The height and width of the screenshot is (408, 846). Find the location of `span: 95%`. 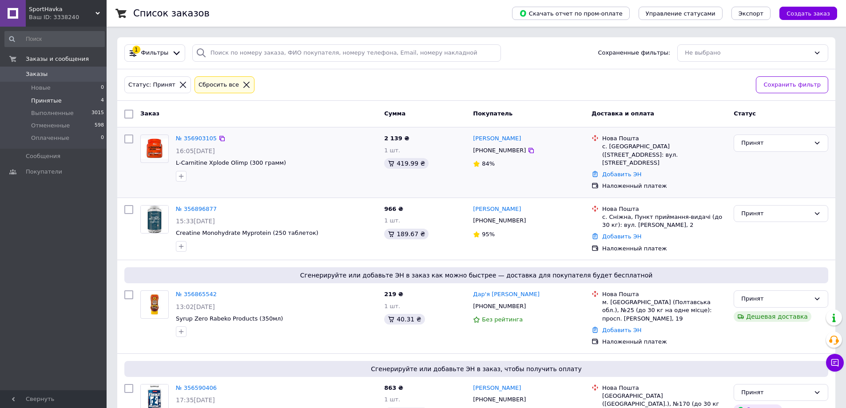

span: 95% is located at coordinates (488, 234).